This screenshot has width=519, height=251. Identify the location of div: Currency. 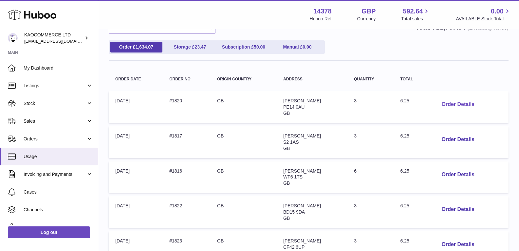
(367, 19).